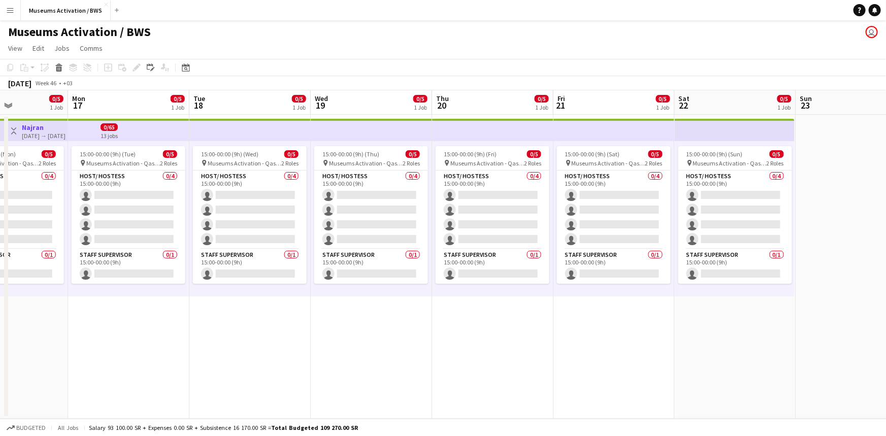 This screenshot has height=436, width=886. Describe the element at coordinates (62, 48) in the screenshot. I see `a: Jobs` at that location.